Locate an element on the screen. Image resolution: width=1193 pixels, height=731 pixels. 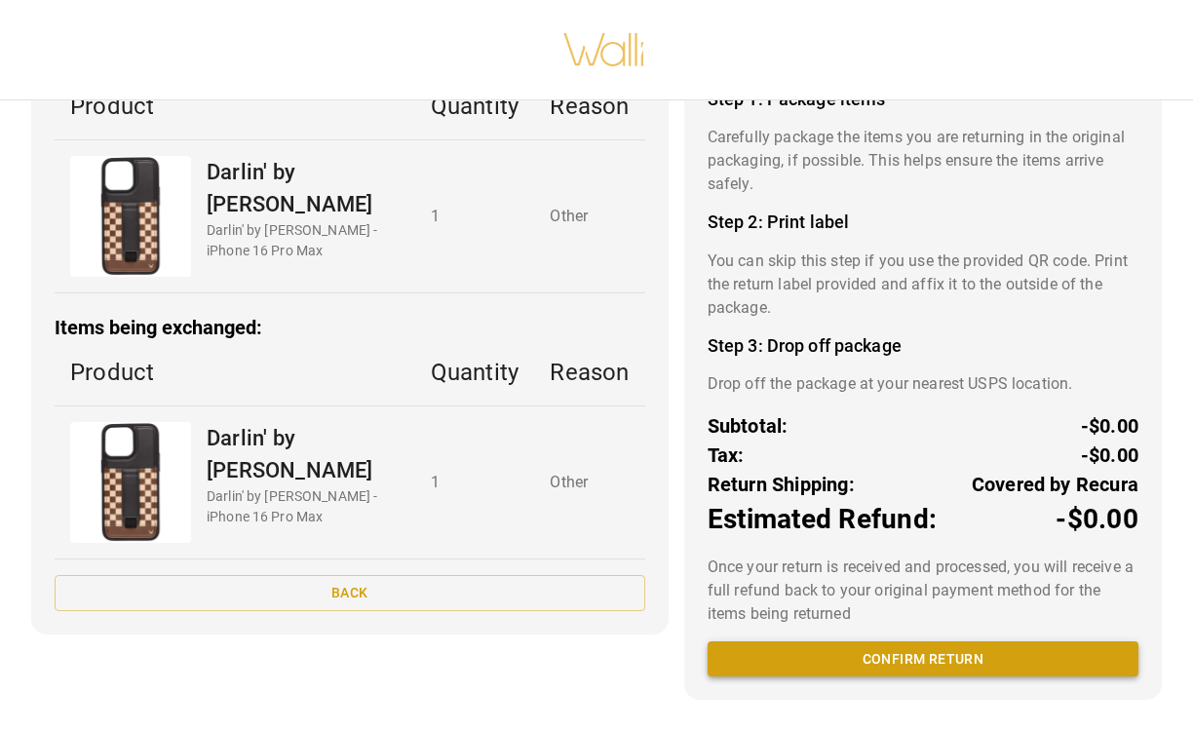
p: Subtotal: is located at coordinates (748, 426).